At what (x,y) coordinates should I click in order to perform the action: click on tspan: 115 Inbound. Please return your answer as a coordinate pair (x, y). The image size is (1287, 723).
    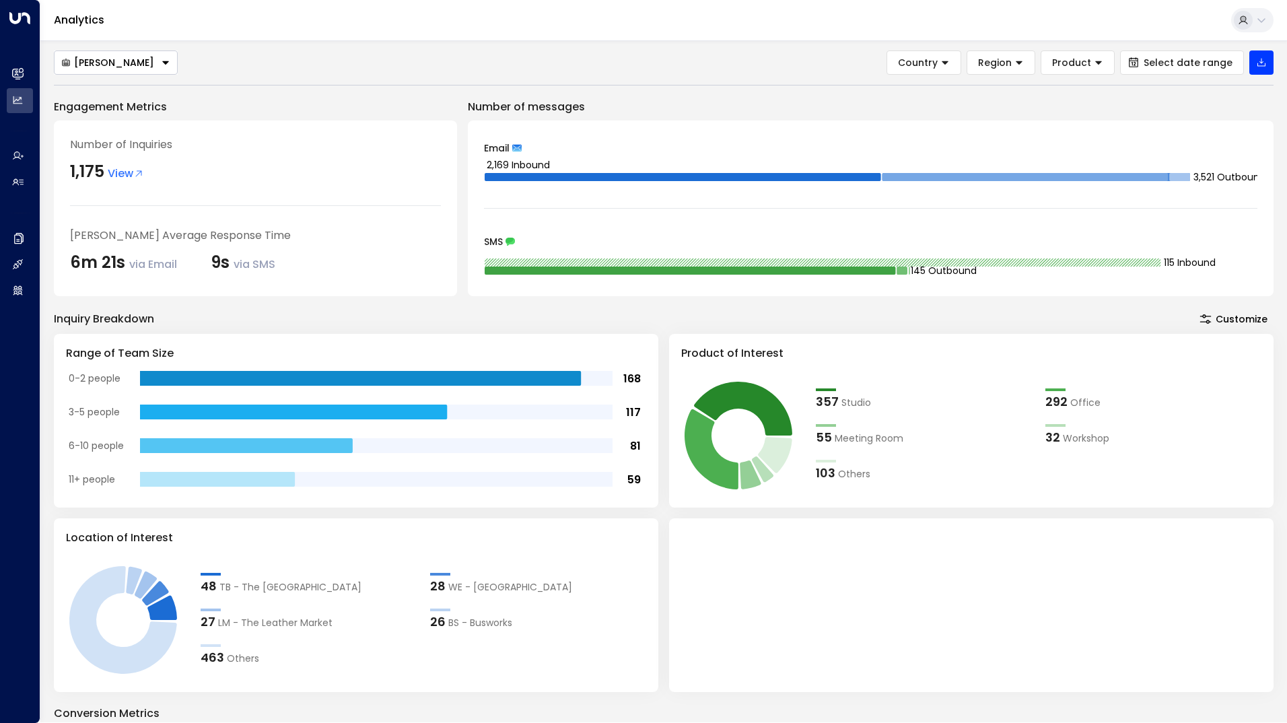
    Looking at the image, I should click on (1189, 262).